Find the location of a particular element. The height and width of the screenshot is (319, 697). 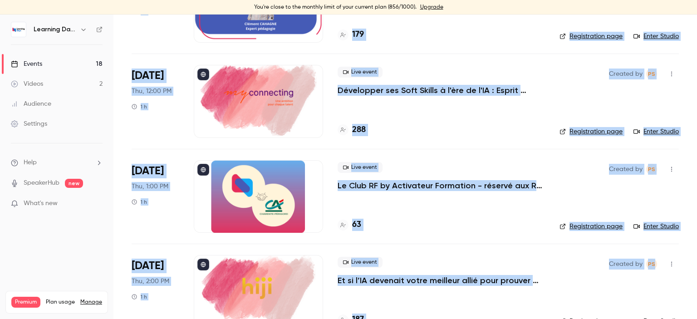

h4: 288 is located at coordinates (359, 130).